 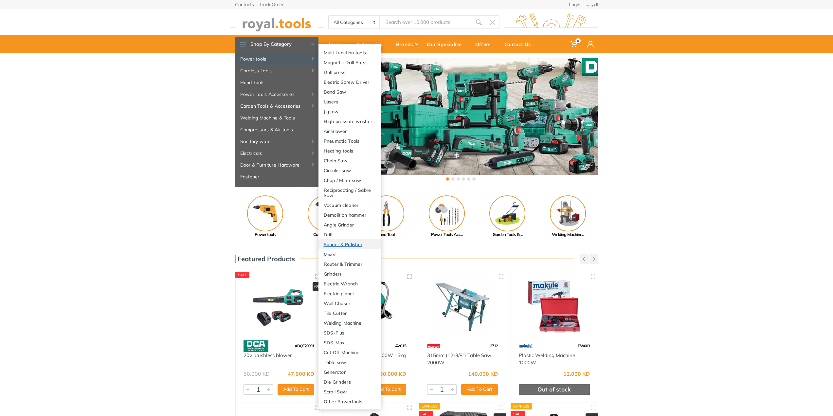 I want to click on a: Heating tools, so click(x=350, y=151).